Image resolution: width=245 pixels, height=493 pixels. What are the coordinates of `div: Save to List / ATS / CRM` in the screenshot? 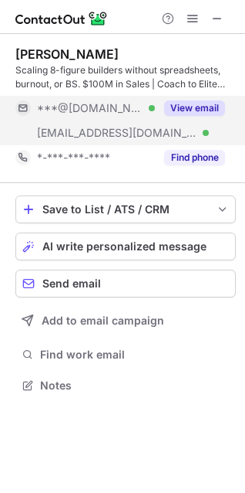 It's located at (126, 209).